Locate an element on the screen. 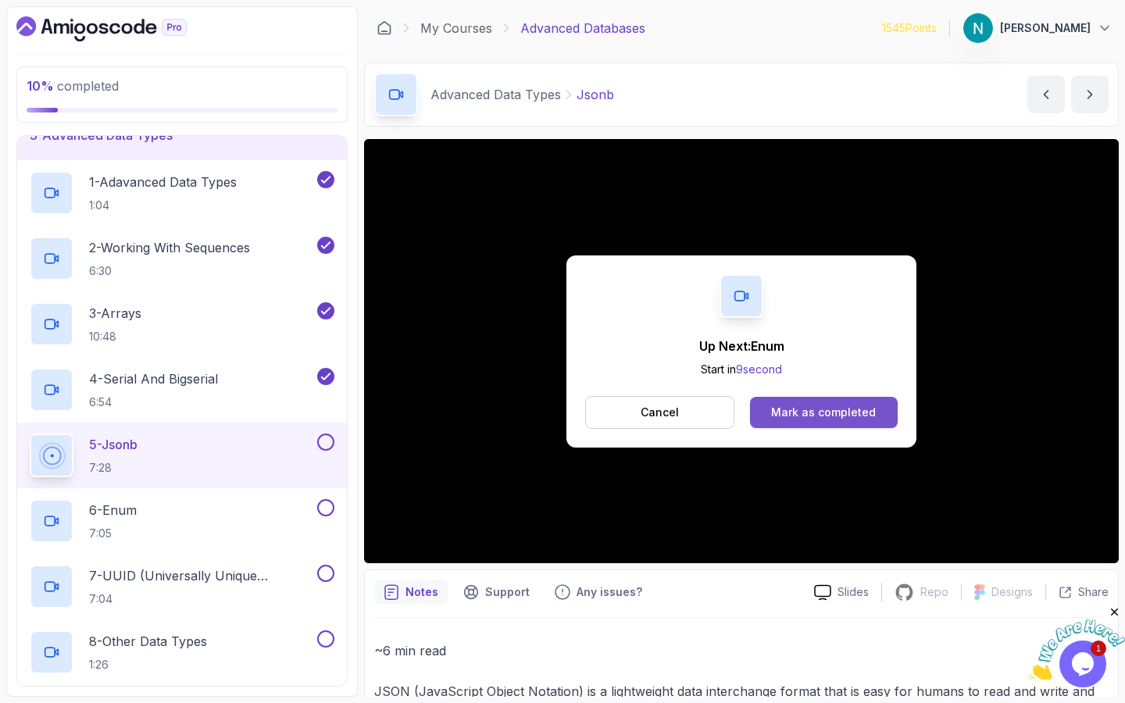  button: Feedback button is located at coordinates (598, 592).